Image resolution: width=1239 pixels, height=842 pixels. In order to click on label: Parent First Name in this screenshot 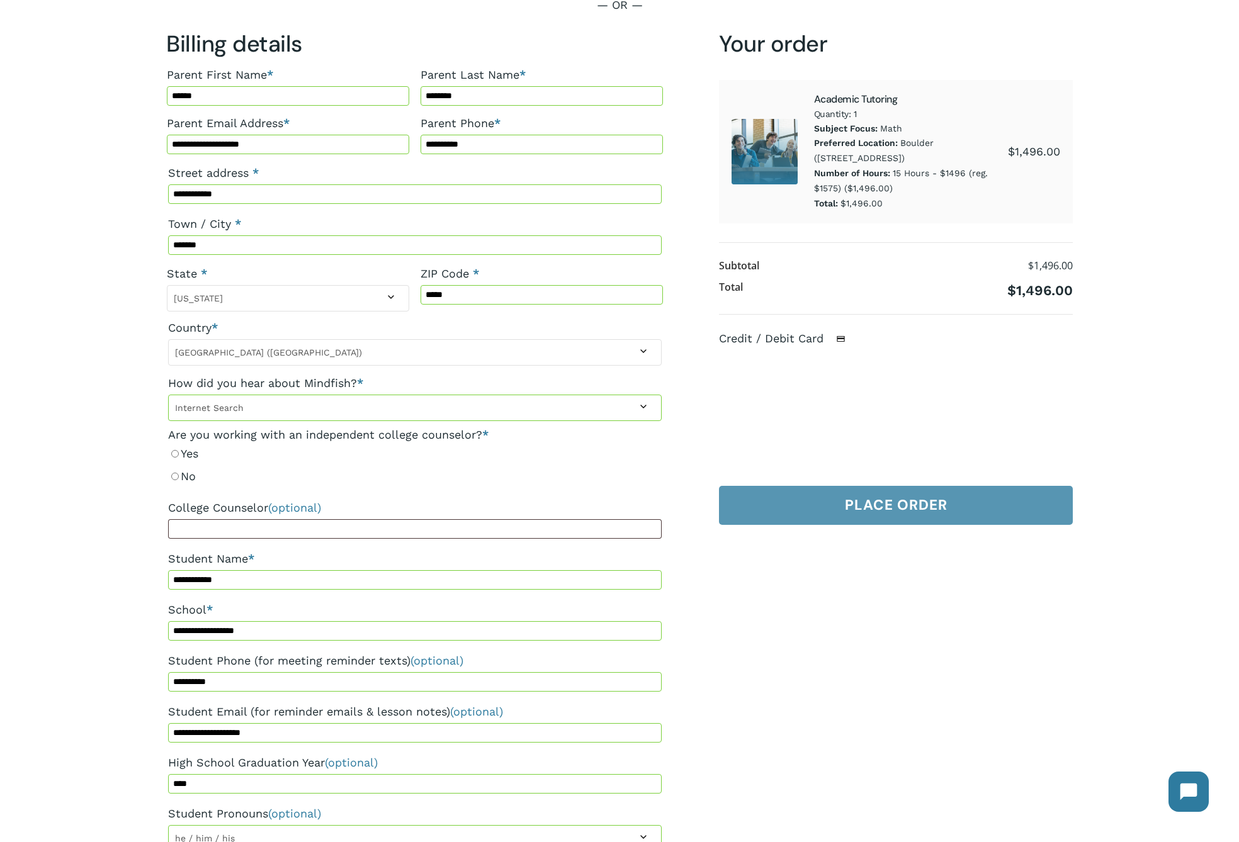, I will do `click(288, 75)`.